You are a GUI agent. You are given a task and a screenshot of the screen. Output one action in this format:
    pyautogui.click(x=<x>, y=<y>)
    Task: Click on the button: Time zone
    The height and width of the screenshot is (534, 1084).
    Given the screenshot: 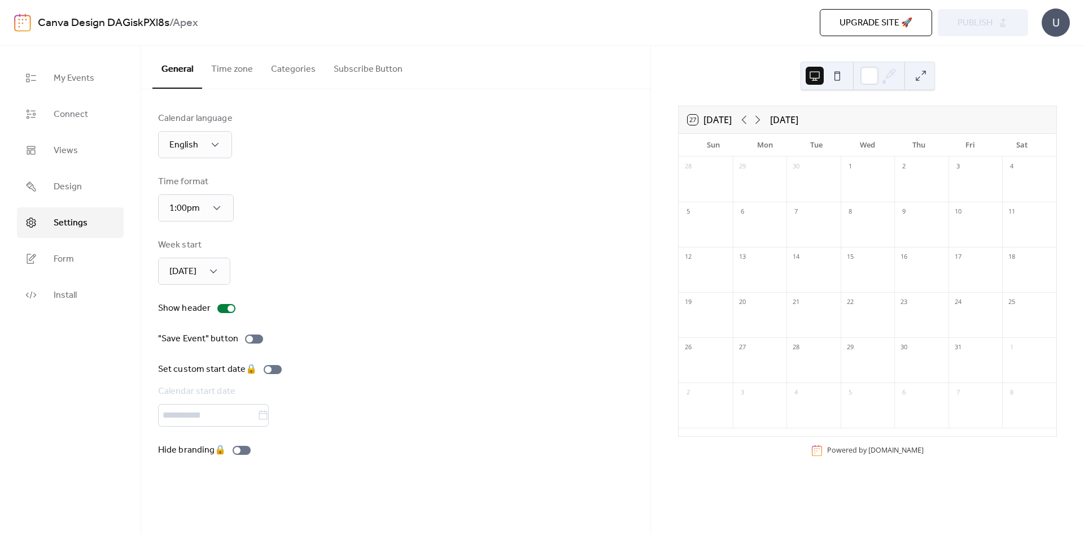 What is the action you would take?
    pyautogui.click(x=232, y=67)
    